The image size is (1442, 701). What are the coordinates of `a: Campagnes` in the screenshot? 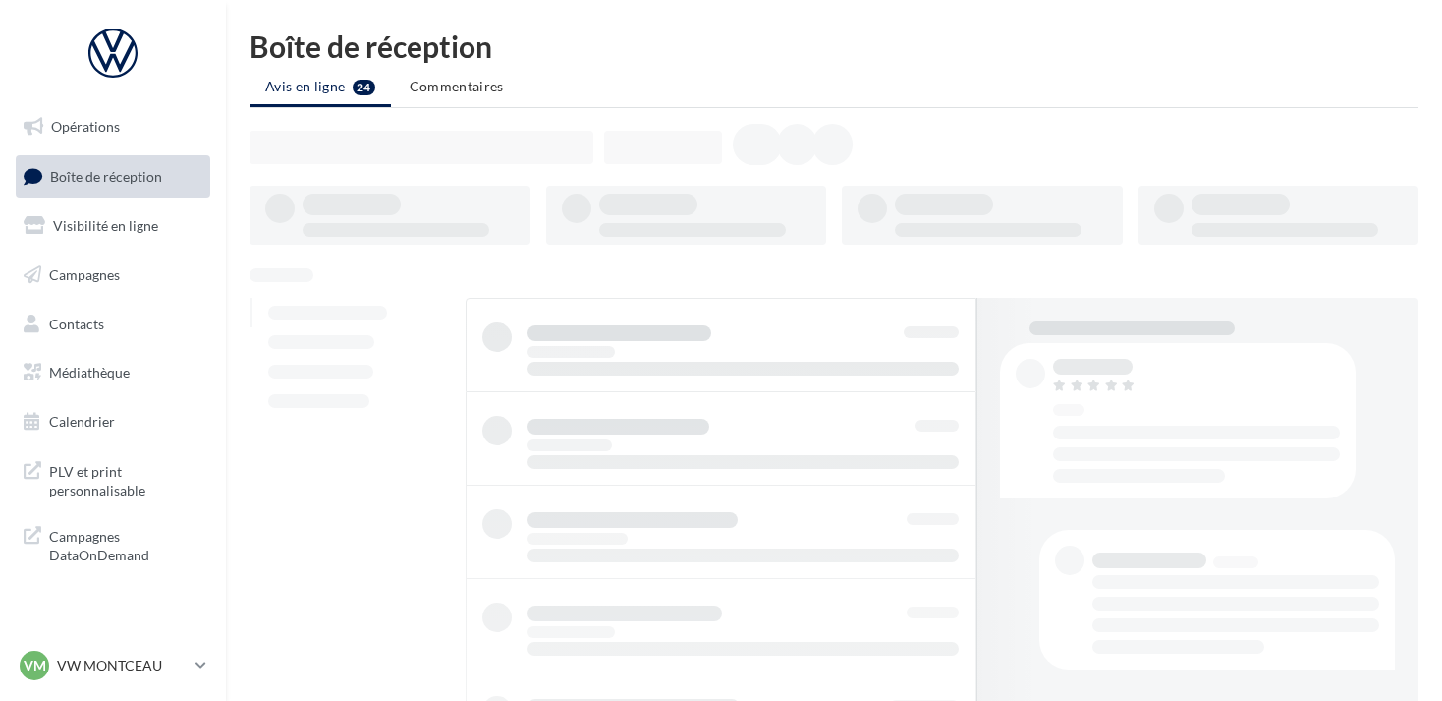 It's located at (113, 275).